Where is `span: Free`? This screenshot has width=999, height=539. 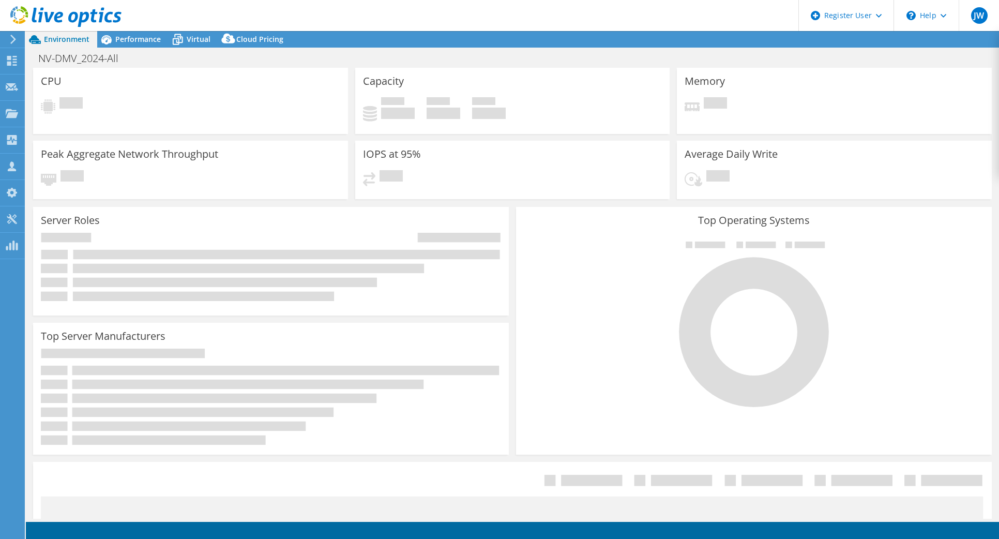 span: Free is located at coordinates (438, 102).